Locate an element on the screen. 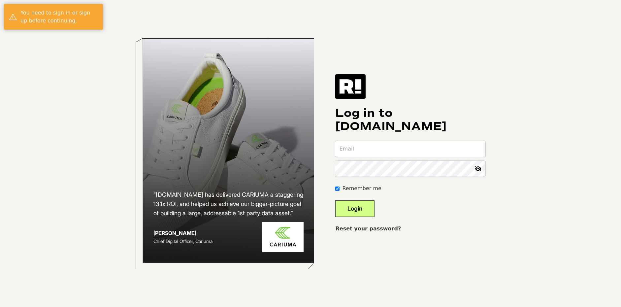  a: Reset your password? is located at coordinates (368, 228).